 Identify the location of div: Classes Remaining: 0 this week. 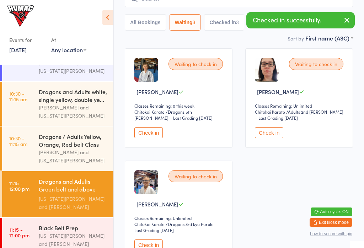
(180, 106).